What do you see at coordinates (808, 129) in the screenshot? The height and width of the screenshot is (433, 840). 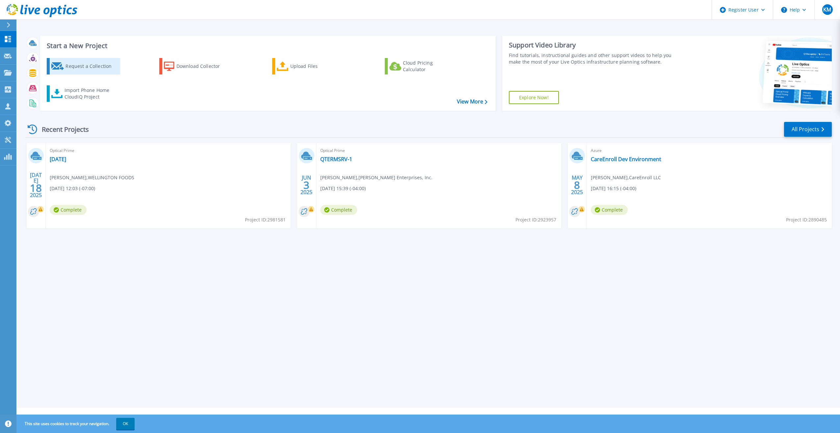 I see `a: All Projects` at bounding box center [808, 129].